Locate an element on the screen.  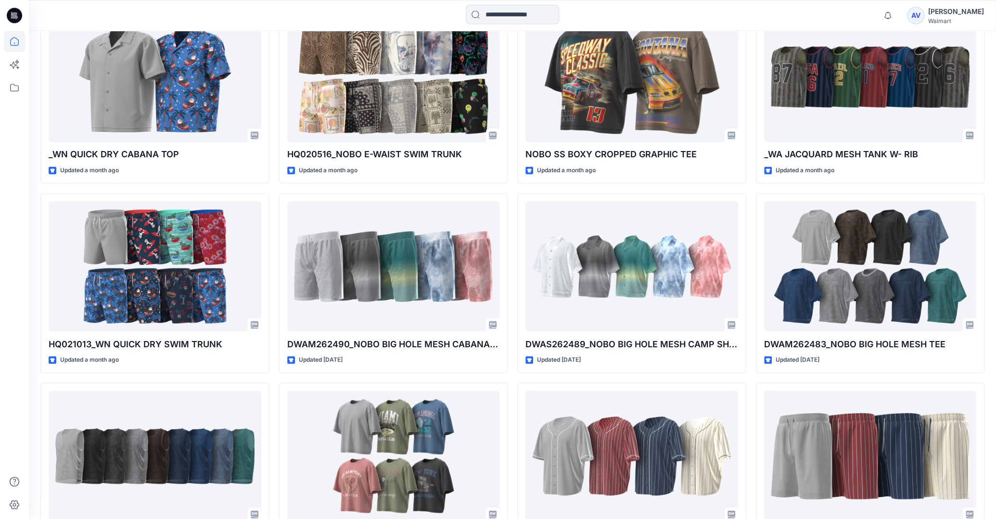
p: HQ020516_NOBO E-WAIST SWIM TRUNK is located at coordinates (394, 154).